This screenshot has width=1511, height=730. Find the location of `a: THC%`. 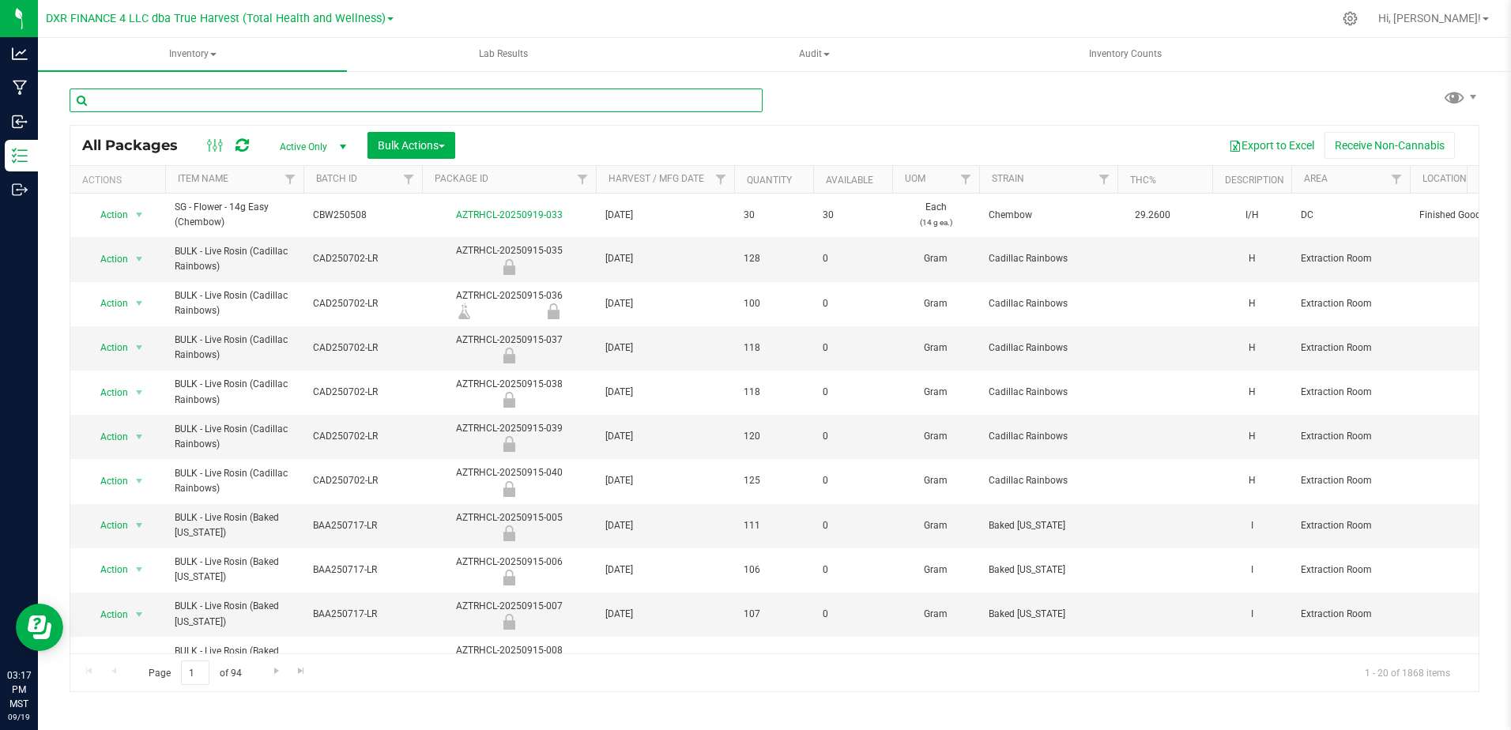

a: THC% is located at coordinates (1143, 180).